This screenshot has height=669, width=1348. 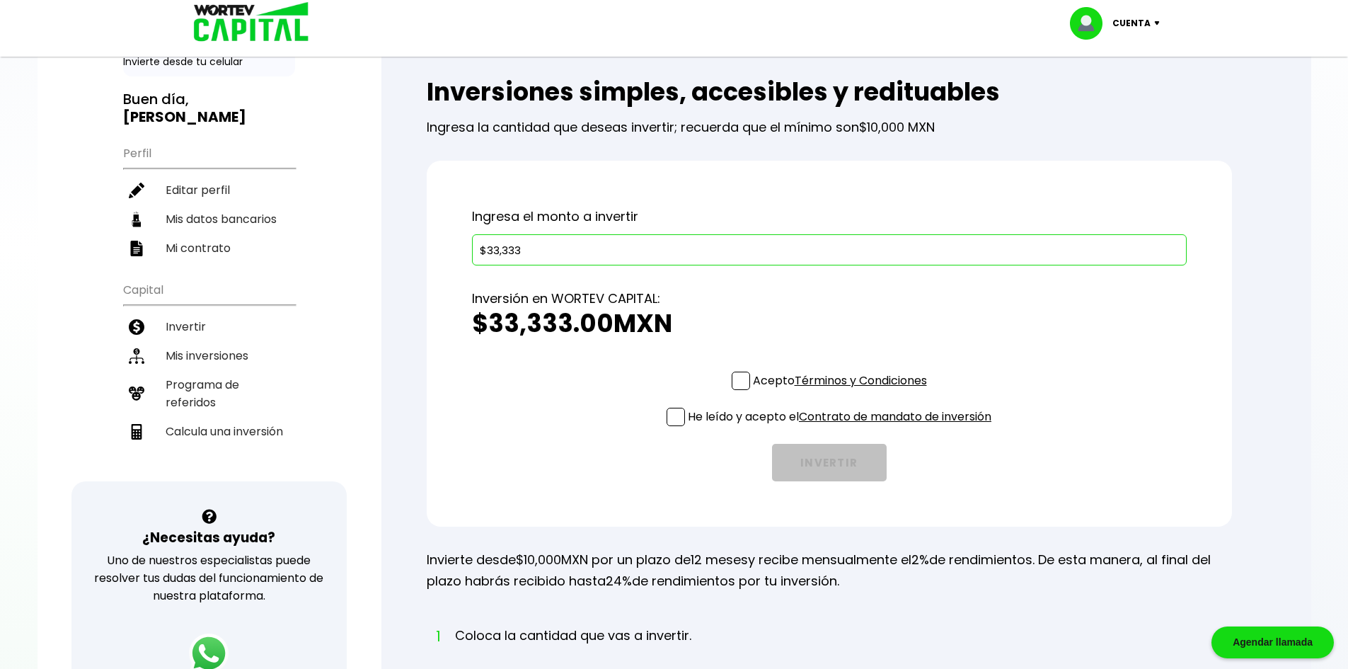 What do you see at coordinates (209, 190) in the screenshot?
I see `li: Editar perfil` at bounding box center [209, 190].